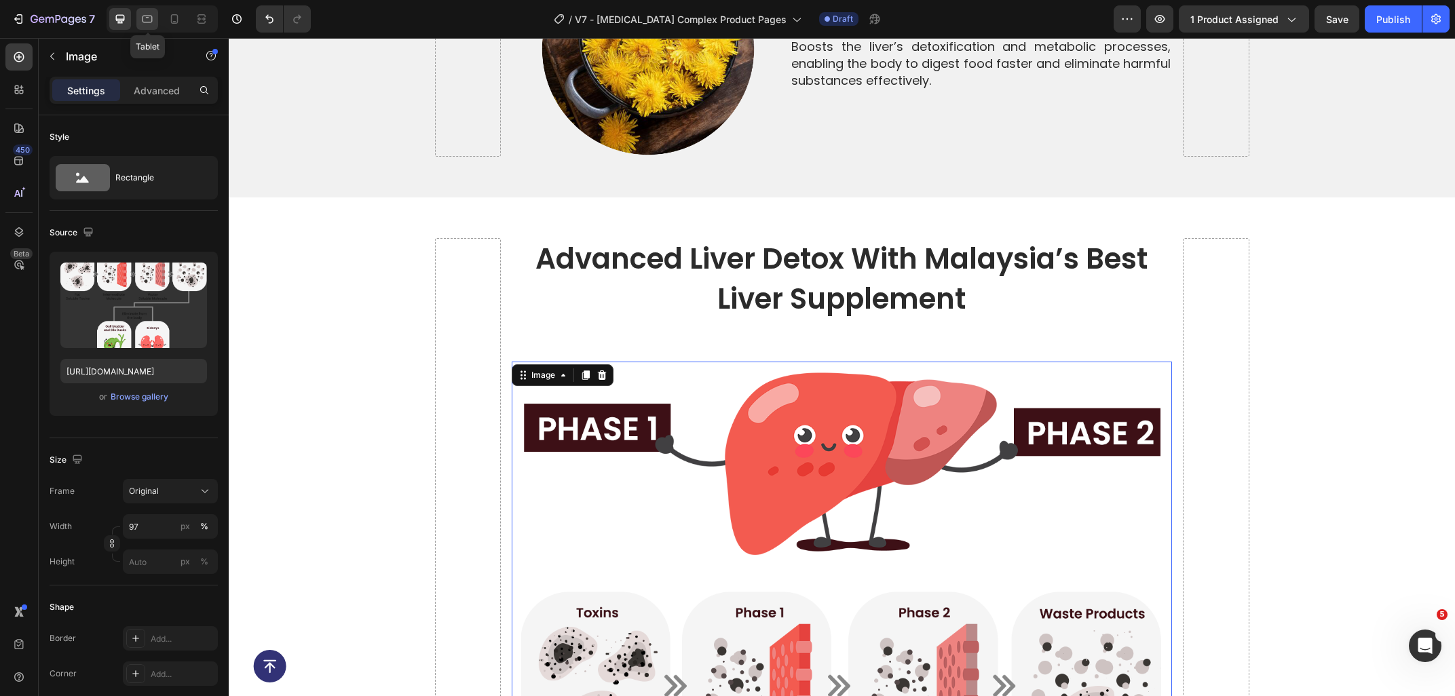  What do you see at coordinates (144, 491) in the screenshot?
I see `span: Original` at bounding box center [144, 491].